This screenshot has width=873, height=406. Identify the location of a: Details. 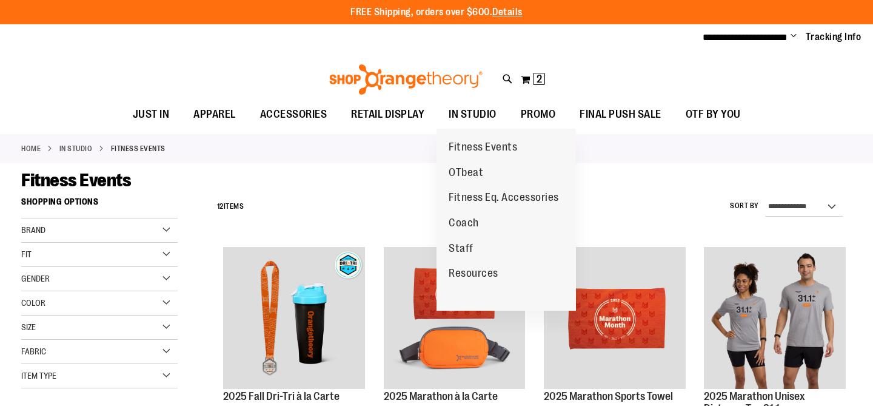
(507, 12).